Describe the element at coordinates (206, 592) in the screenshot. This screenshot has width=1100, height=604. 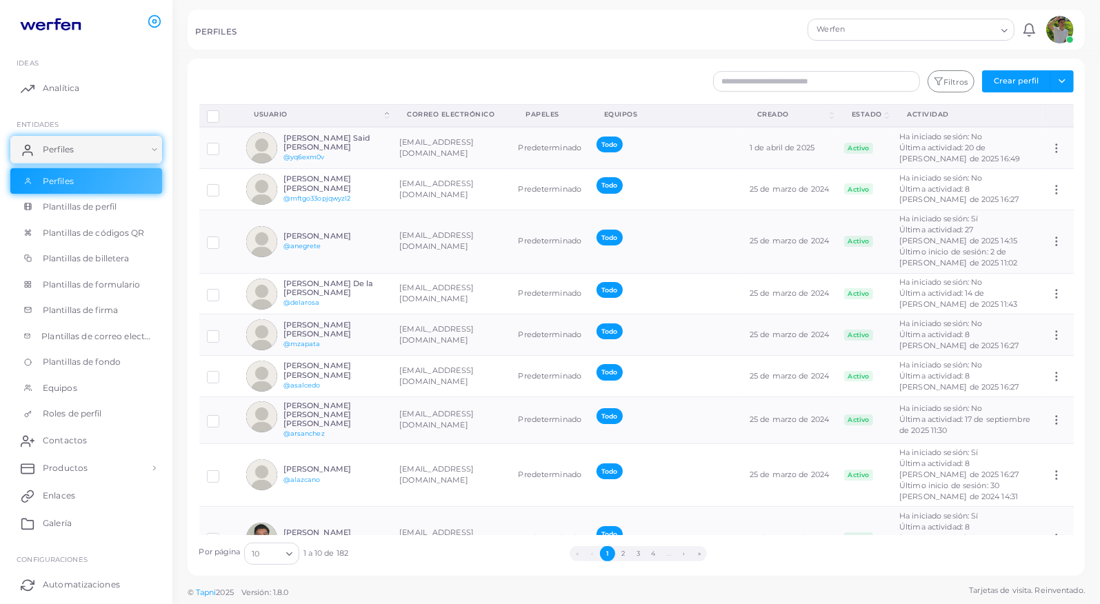
I see `a: Tapni` at that location.